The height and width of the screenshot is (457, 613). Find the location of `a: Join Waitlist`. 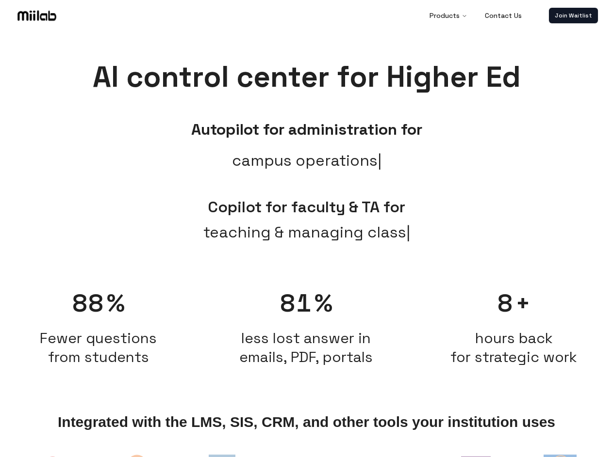

a: Join Waitlist is located at coordinates (573, 16).